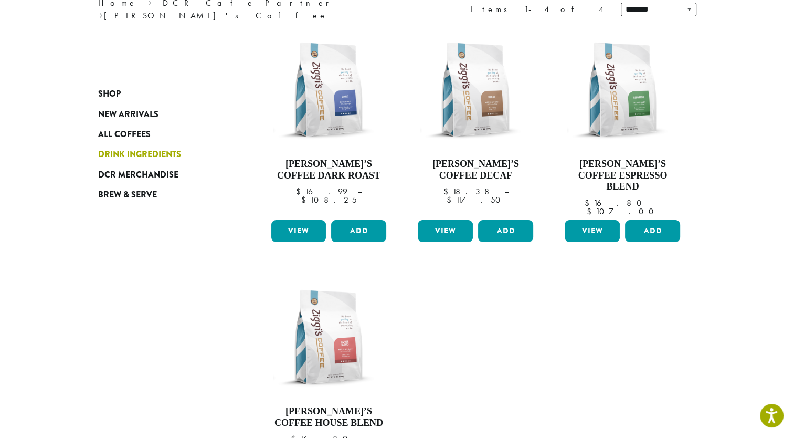 The height and width of the screenshot is (438, 794). I want to click on a: New Arrivals, so click(161, 114).